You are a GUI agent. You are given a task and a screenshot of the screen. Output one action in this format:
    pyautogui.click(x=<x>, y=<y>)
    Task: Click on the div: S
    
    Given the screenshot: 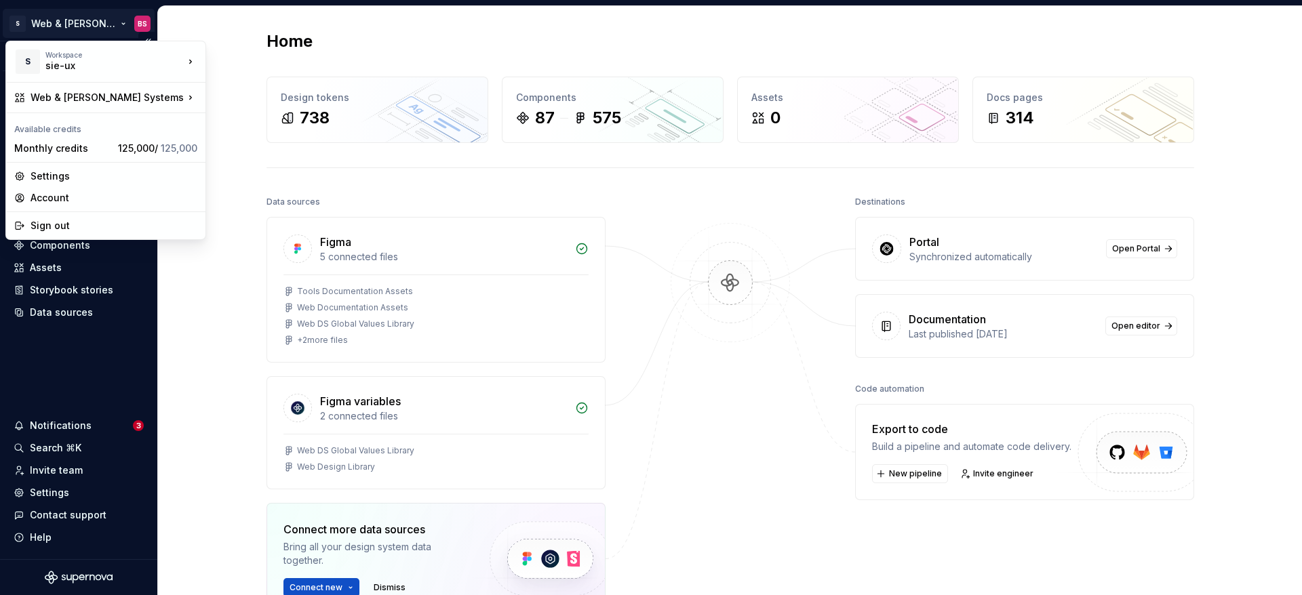 What is the action you would take?
    pyautogui.click(x=28, y=62)
    